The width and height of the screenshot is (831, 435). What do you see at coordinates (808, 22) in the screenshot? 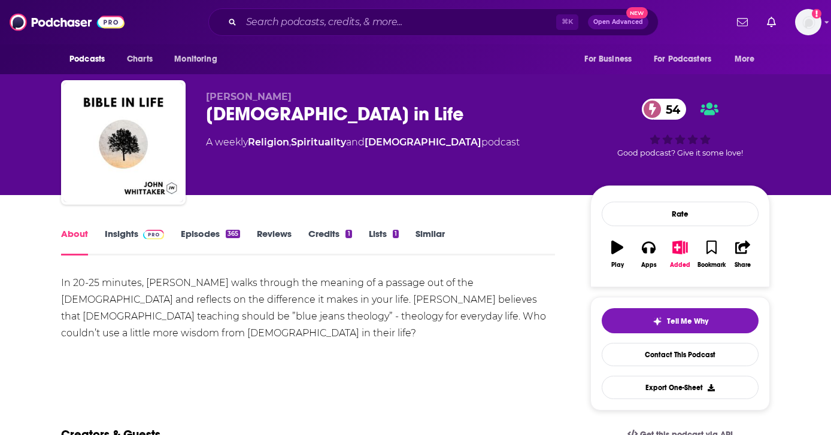
I see `img: User Profile` at bounding box center [808, 22].